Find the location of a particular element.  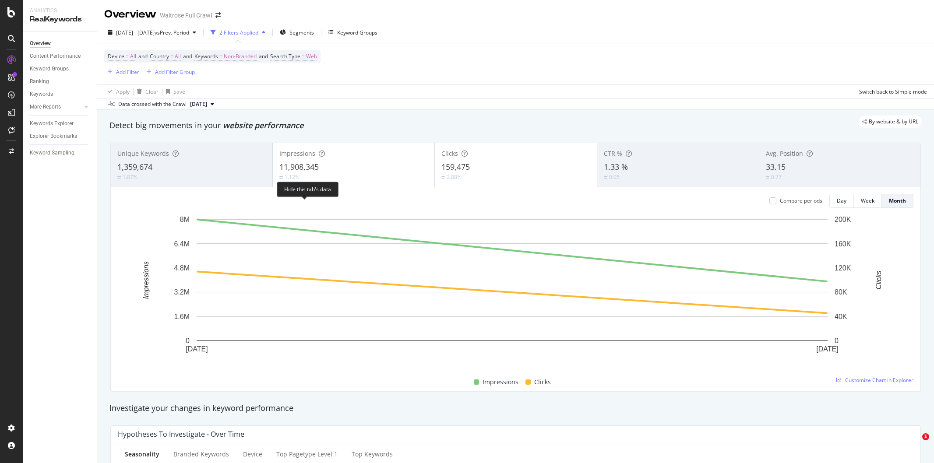

button: Add Filter is located at coordinates (122, 72).